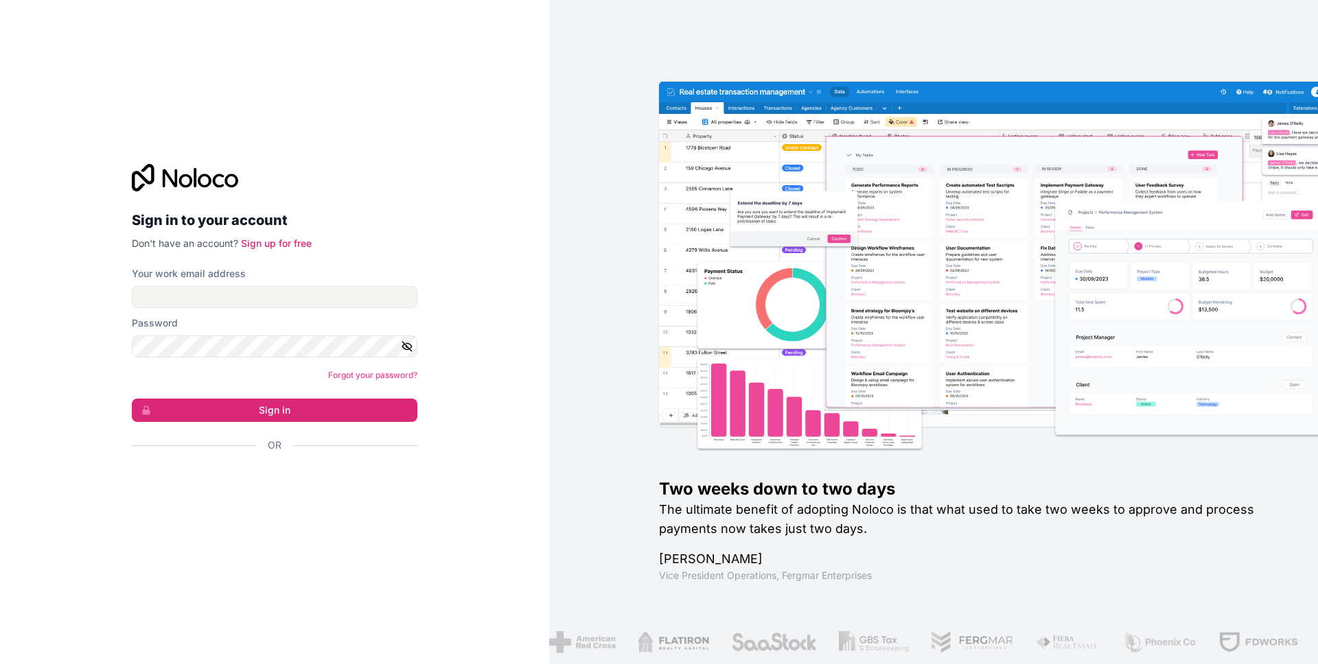 The height and width of the screenshot is (664, 1318). What do you see at coordinates (972, 642) in the screenshot?
I see `img: /assets/fergmar-CudnrXN5.png` at bounding box center [972, 642].